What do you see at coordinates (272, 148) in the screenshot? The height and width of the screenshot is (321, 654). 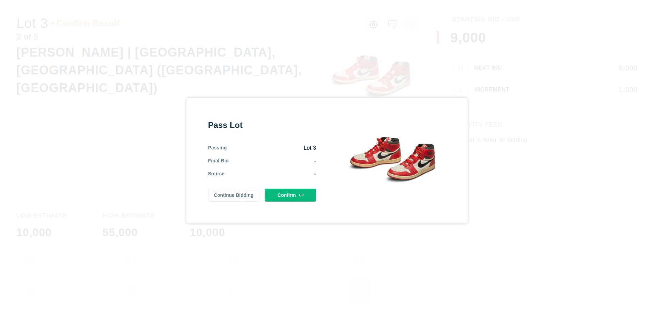 I see `div: Lot 3` at bounding box center [272, 148].